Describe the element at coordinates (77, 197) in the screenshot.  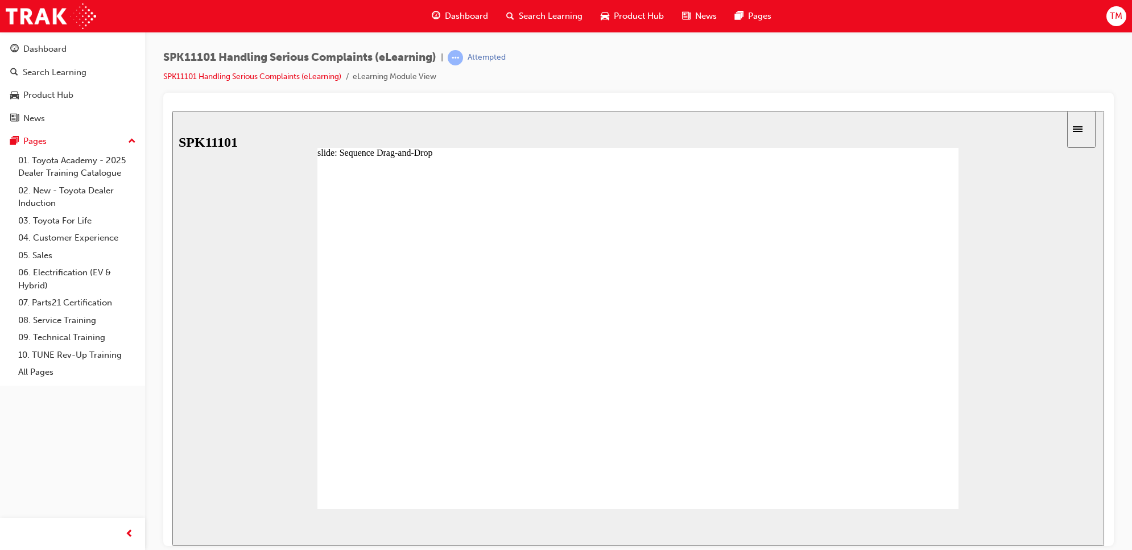
I see `a: 02. New - Toyota Dealer Induction` at that location.